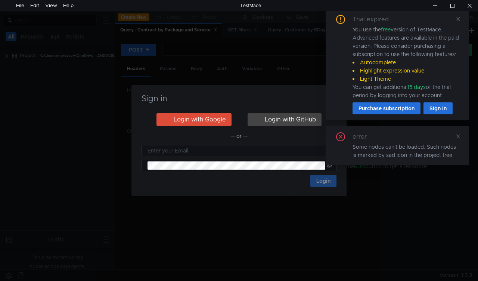  I want to click on li: Autocomplete, so click(406, 62).